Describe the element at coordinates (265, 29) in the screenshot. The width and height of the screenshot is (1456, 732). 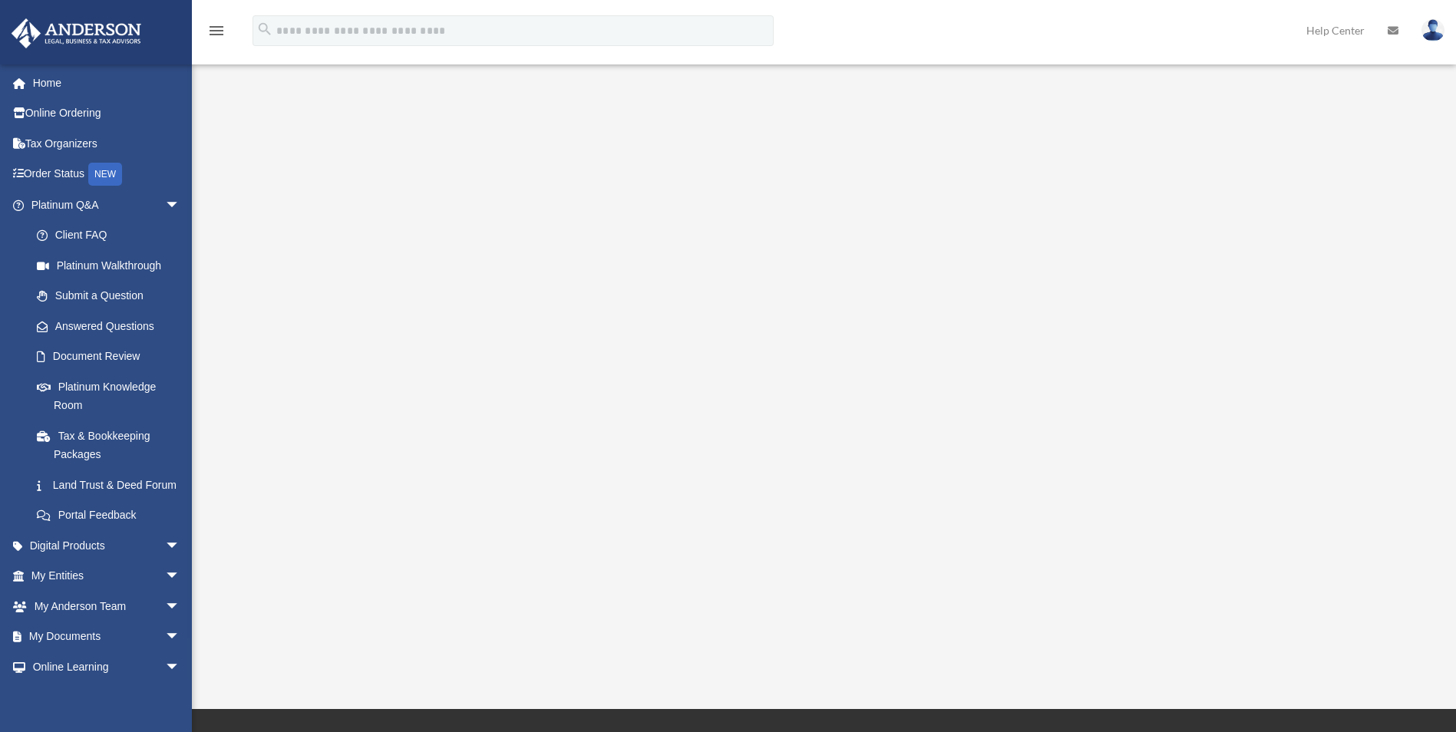
I see `i: search` at that location.